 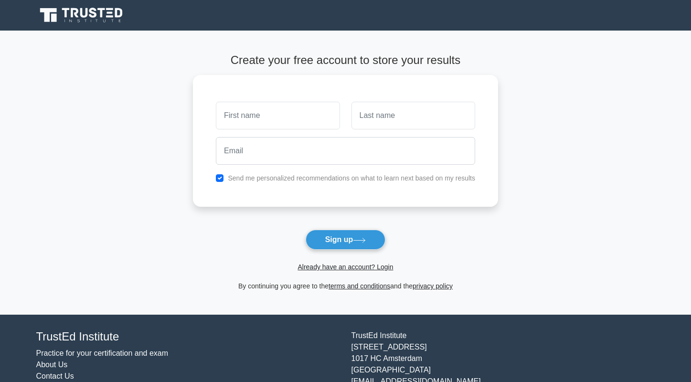 What do you see at coordinates (345, 151) in the screenshot?
I see `input: Email` at bounding box center [345, 151].